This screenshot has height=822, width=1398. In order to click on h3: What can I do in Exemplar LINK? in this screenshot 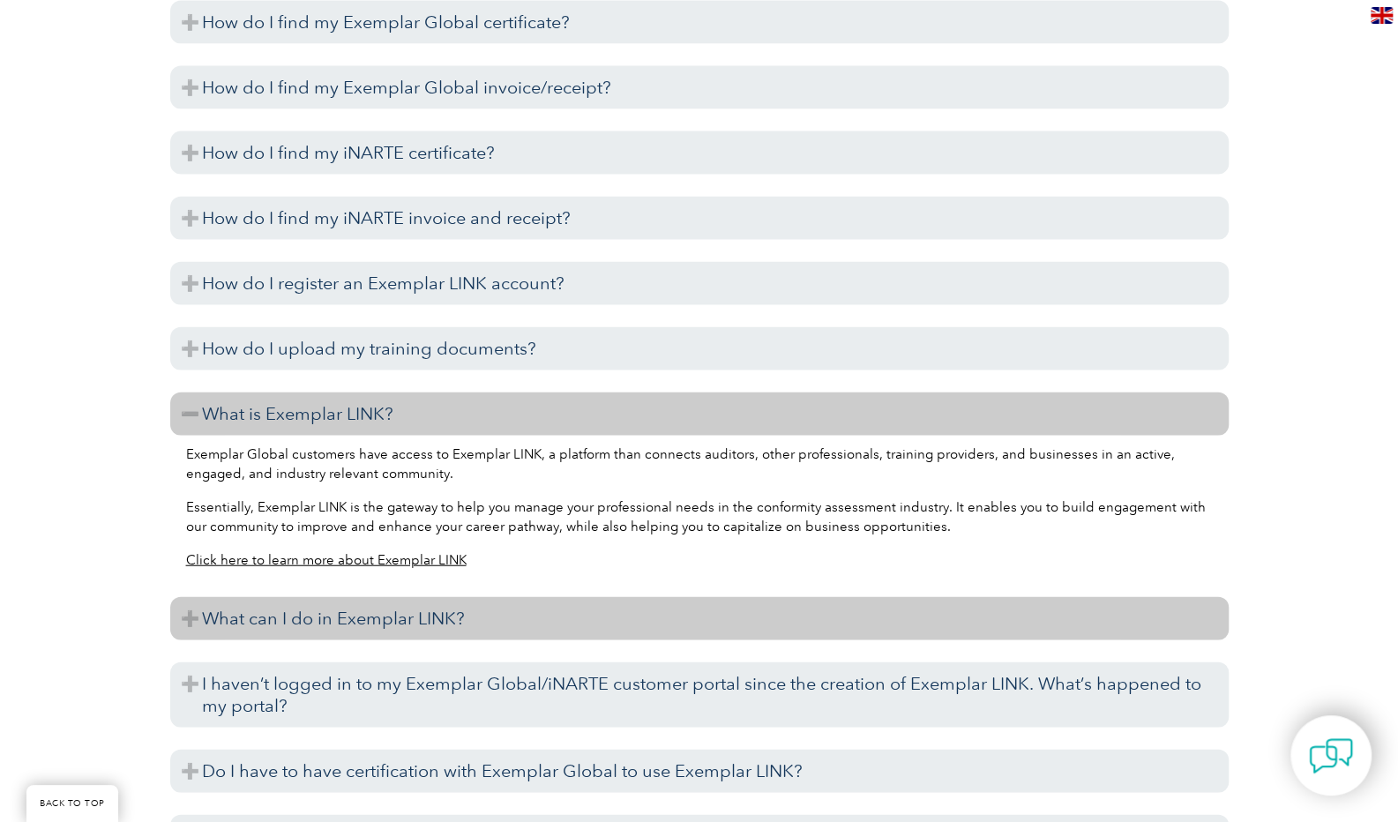, I will do `click(699, 618)`.